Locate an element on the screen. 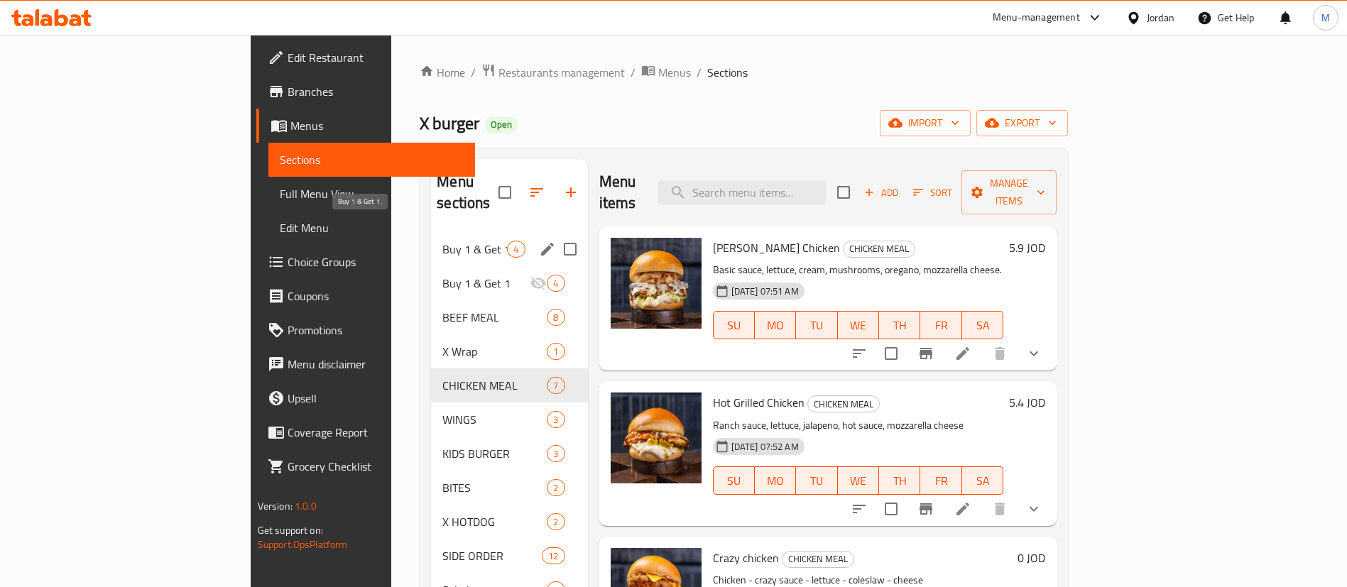 The width and height of the screenshot is (1347, 587). div: X Wrap is located at coordinates (494, 352).